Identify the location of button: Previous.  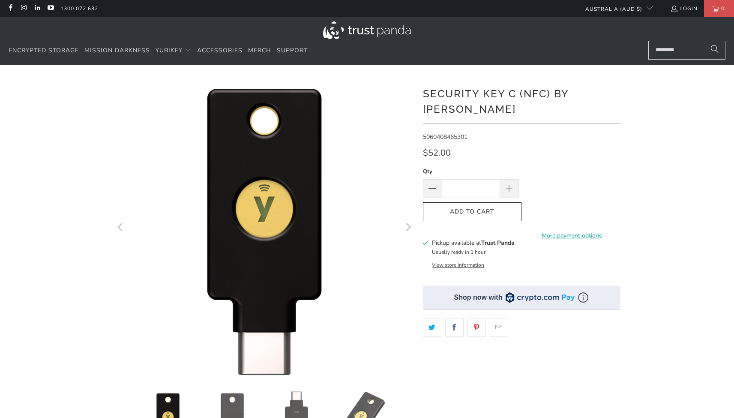
(121, 228).